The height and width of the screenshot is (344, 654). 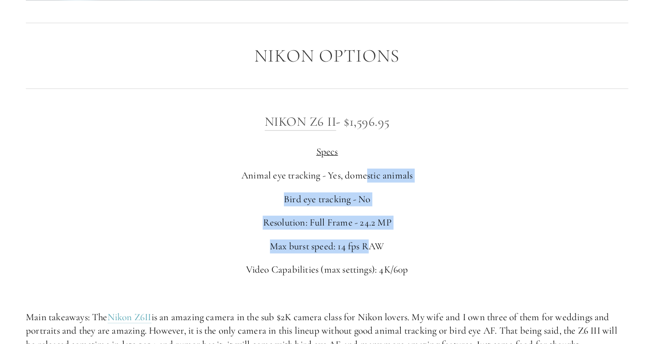 I want to click on p: Animal eye tracking - Yes, domestic animals, so click(x=327, y=175).